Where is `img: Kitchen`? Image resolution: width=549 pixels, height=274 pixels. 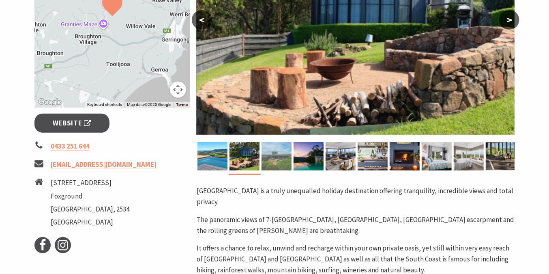 img: Kitchen is located at coordinates (373, 156).